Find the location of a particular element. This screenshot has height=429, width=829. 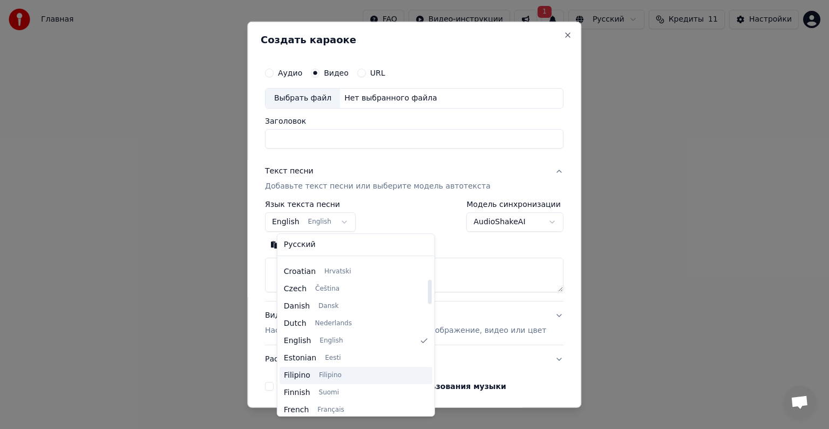

span: Danish is located at coordinates (297, 306).